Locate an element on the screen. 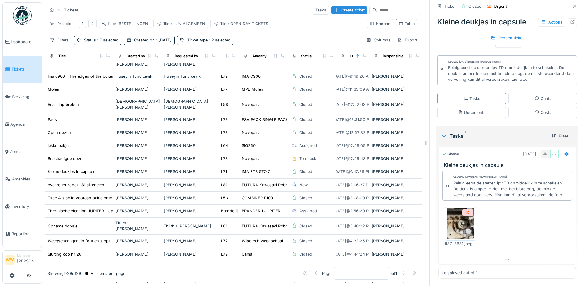 This screenshot has width=587, height=286. div: 1 displayed out of 1 is located at coordinates (459, 273).